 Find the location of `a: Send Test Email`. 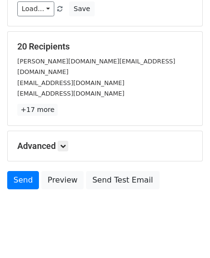

a: Send Test Email is located at coordinates (122, 180).